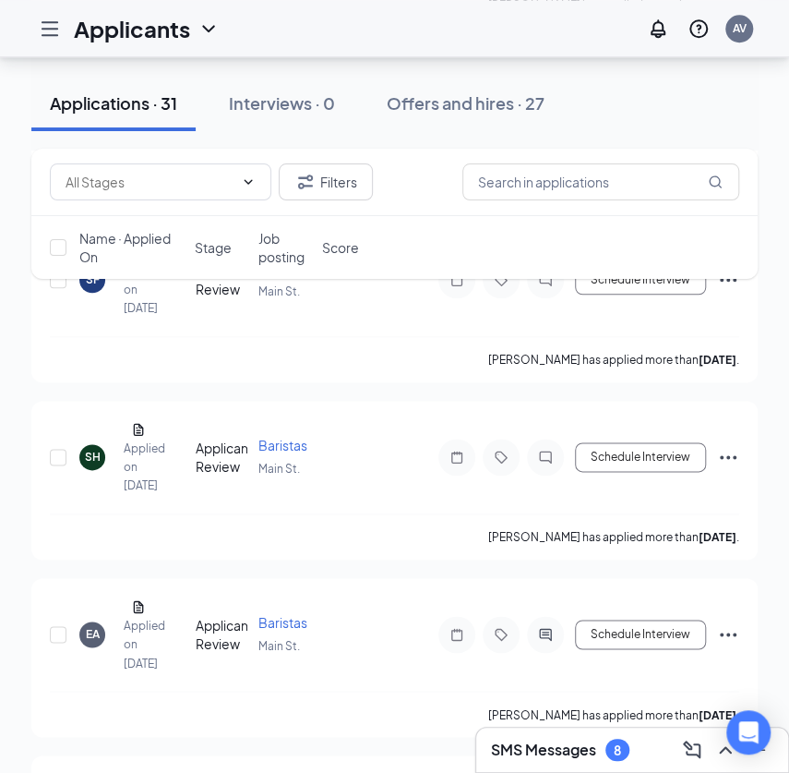 Image resolution: width=789 pixels, height=773 pixels. What do you see at coordinates (692, 749) in the screenshot?
I see `svg: ComposeMessage` at bounding box center [692, 749].